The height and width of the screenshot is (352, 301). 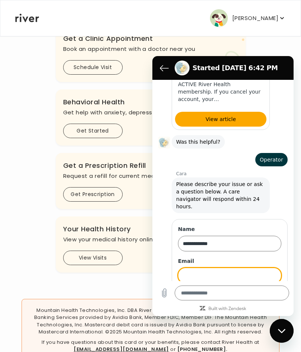 What do you see at coordinates (12, 237) in the screenshot?
I see `button: Upload file` at bounding box center [12, 237].